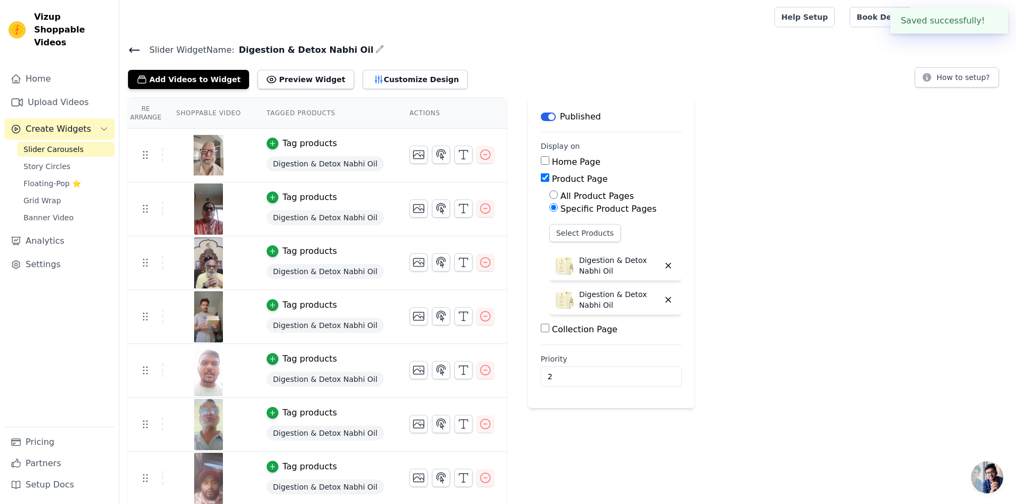 The image size is (1016, 504). Describe the element at coordinates (208, 371) in the screenshot. I see `img: vizup-images-341f.png` at that location.